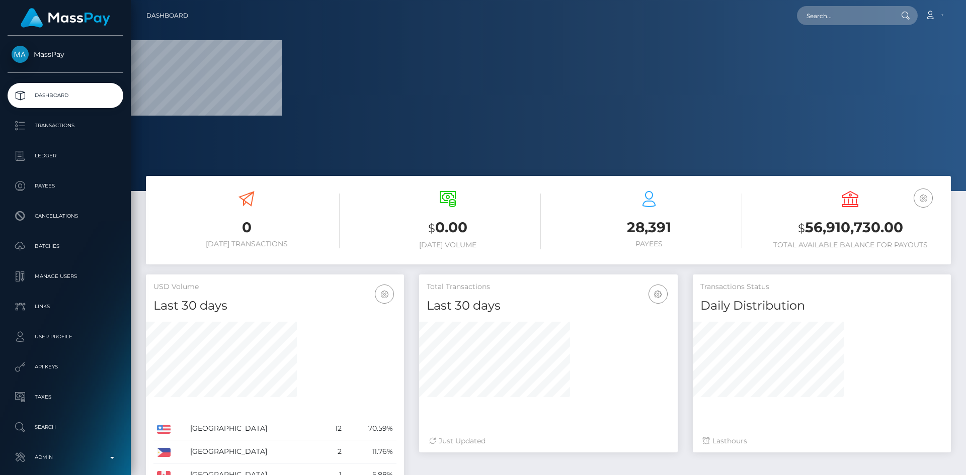 The image size is (966, 475). Describe the element at coordinates (65, 126) in the screenshot. I see `p: Transactions` at that location.